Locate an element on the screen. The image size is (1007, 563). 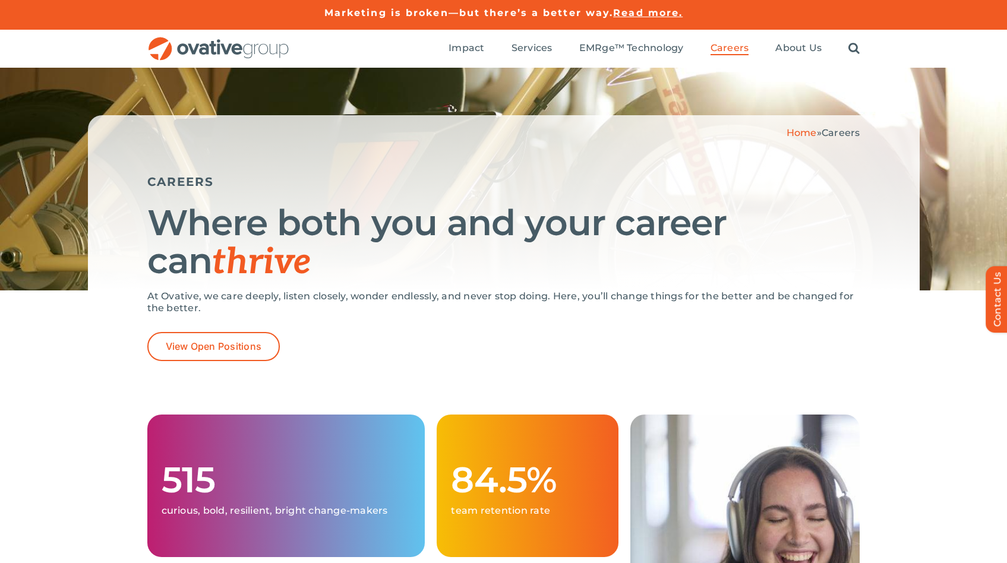
a: Impact is located at coordinates (466, 49).